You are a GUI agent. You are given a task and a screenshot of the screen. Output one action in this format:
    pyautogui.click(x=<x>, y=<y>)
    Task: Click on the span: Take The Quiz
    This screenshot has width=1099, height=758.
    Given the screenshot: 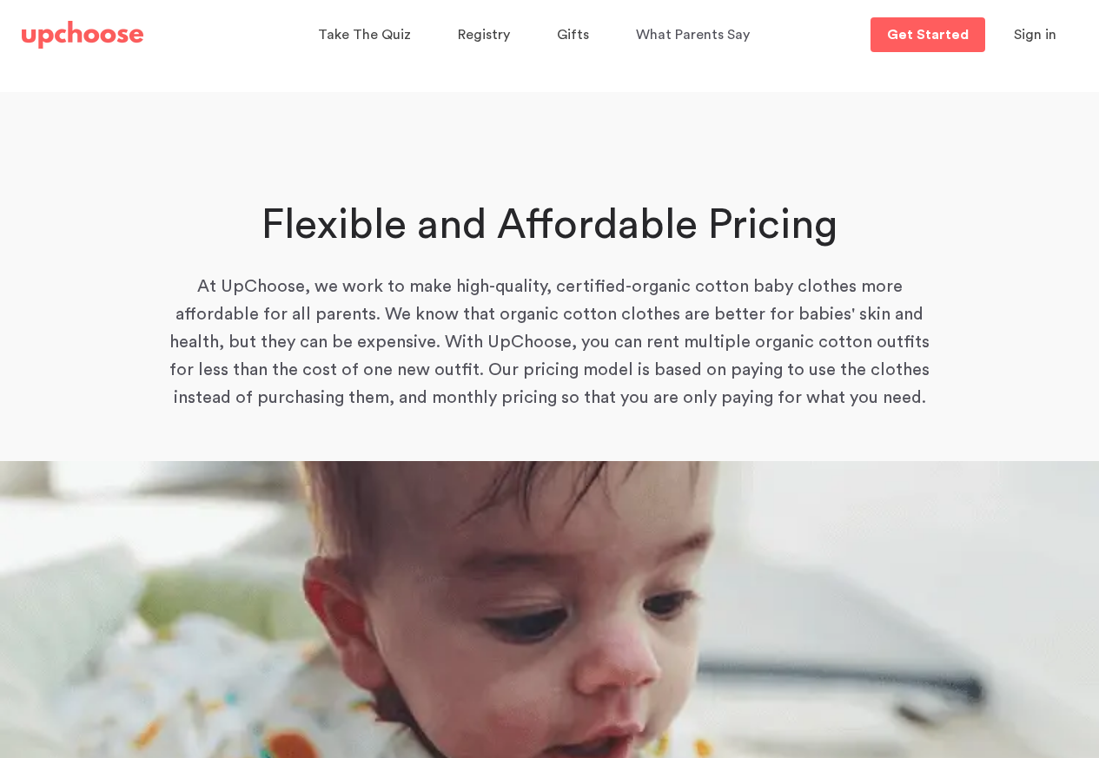 What is the action you would take?
    pyautogui.click(x=364, y=35)
    